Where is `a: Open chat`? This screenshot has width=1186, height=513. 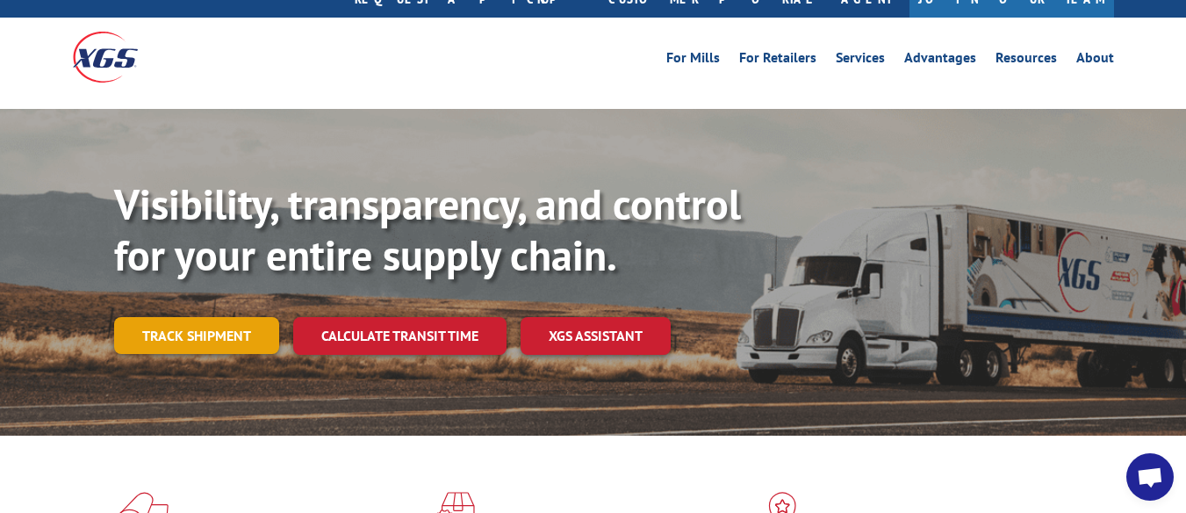
a: Open chat is located at coordinates (1150, 477).